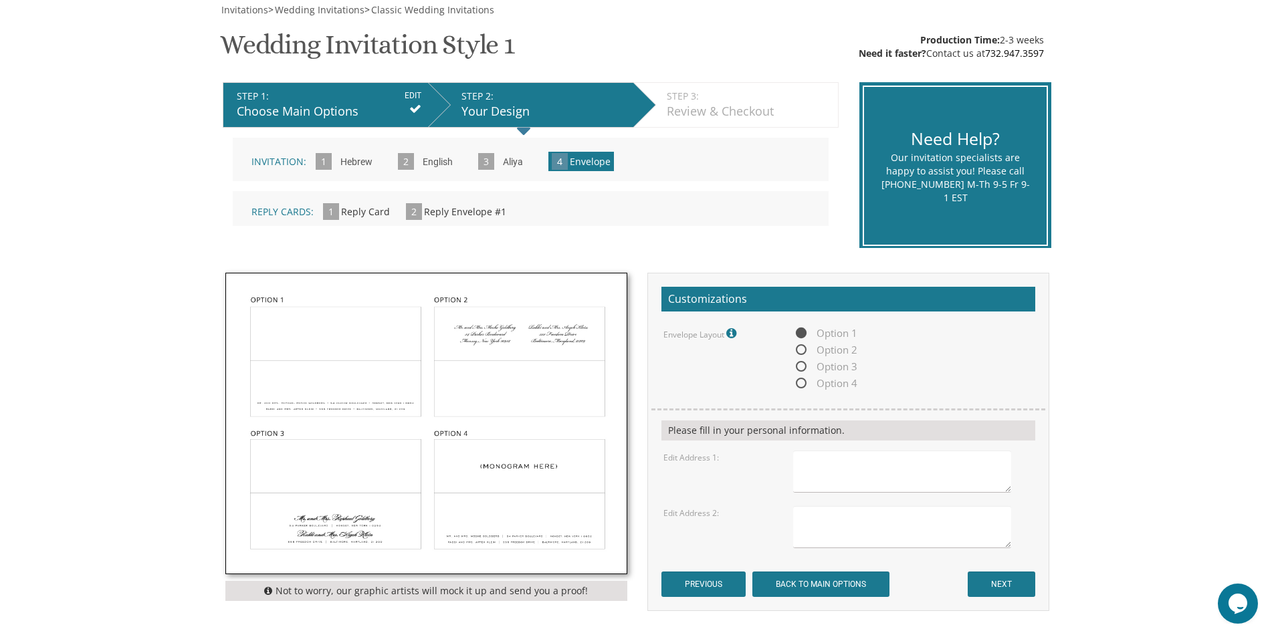 The height and width of the screenshot is (637, 1274). Describe the element at coordinates (544, 96) in the screenshot. I see `div: STEP 2:` at that location.